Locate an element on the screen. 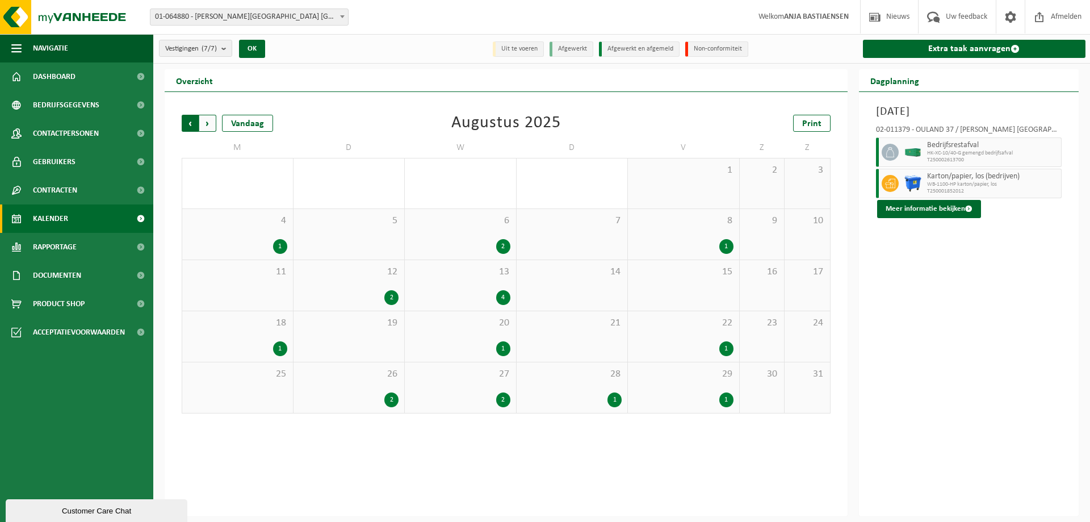  span: 10 is located at coordinates (807, 221).